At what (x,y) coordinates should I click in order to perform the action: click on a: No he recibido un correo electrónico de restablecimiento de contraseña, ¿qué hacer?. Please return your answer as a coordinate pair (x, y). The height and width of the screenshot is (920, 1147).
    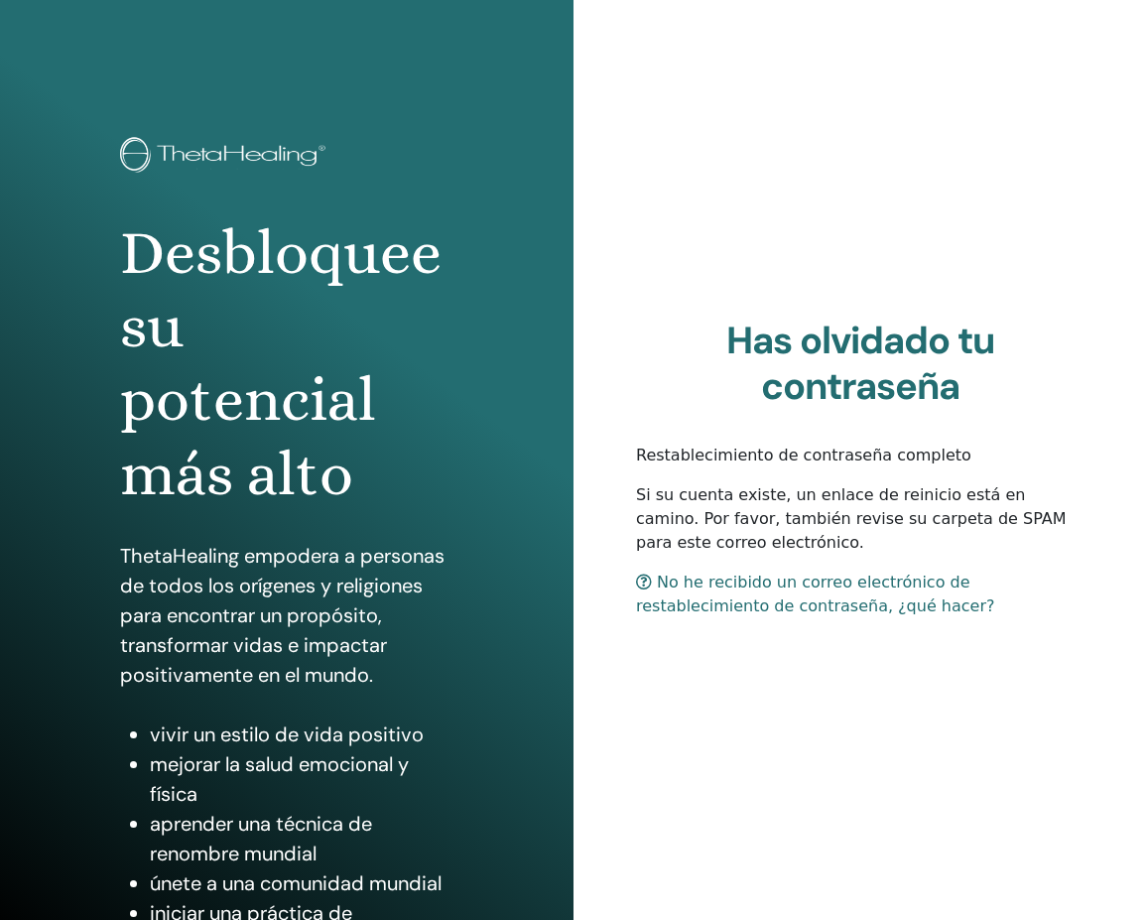
    Looking at the image, I should click on (815, 593).